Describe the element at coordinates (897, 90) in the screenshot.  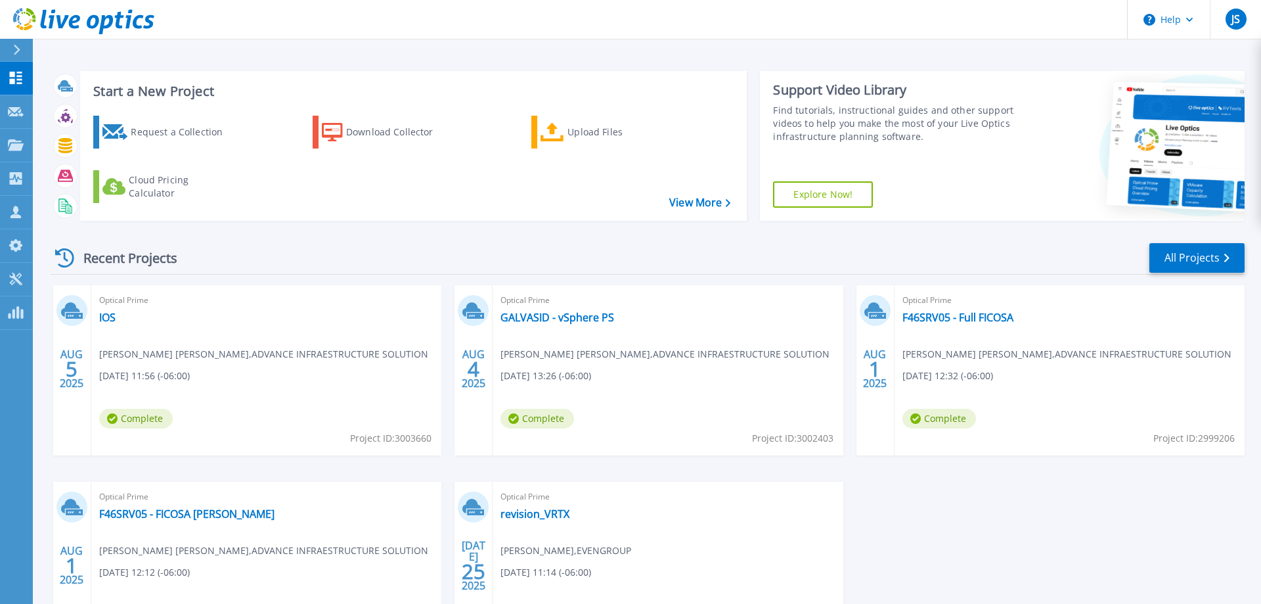
I see `div: Support Video Library` at that location.